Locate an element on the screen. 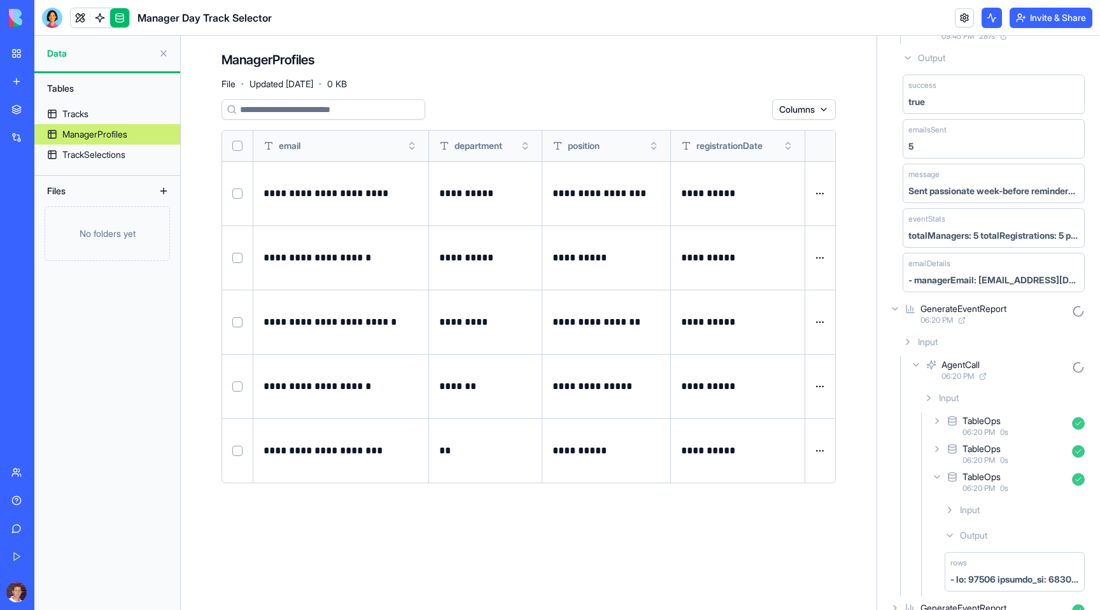 This screenshot has height=610, width=1100. span: 287 s is located at coordinates (986, 36).